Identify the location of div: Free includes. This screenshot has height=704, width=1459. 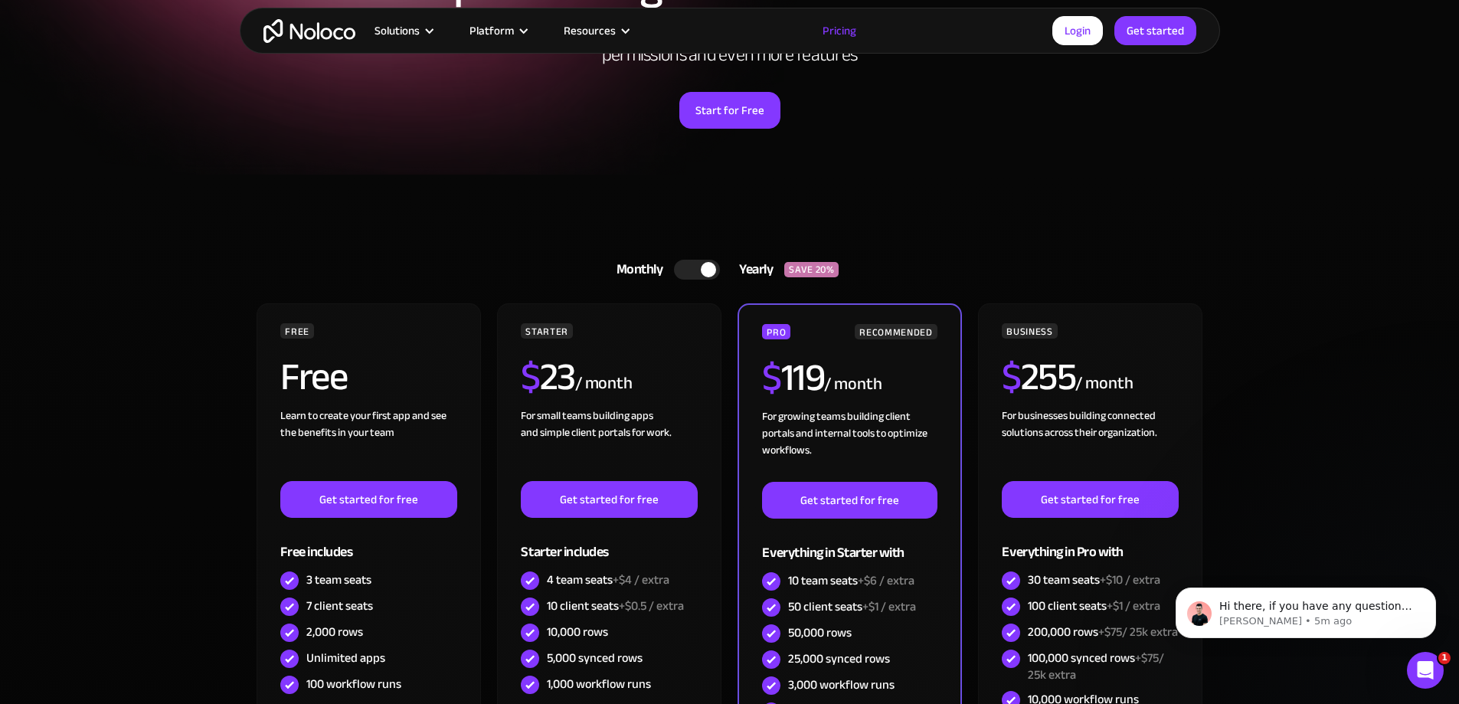
(368, 542).